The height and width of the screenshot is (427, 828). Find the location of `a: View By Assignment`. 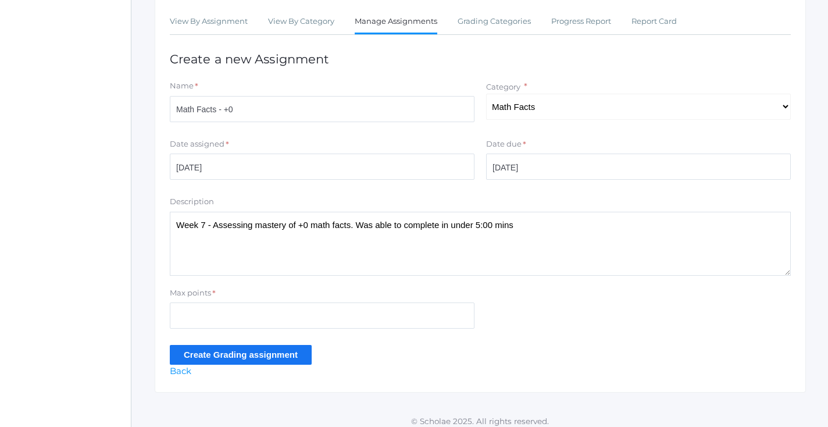

a: View By Assignment is located at coordinates (209, 22).